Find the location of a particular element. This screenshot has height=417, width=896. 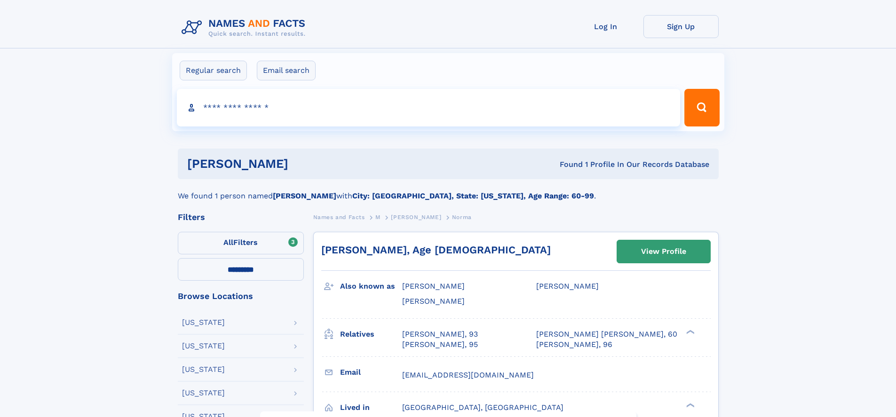

a: Names and Facts is located at coordinates (339, 217).